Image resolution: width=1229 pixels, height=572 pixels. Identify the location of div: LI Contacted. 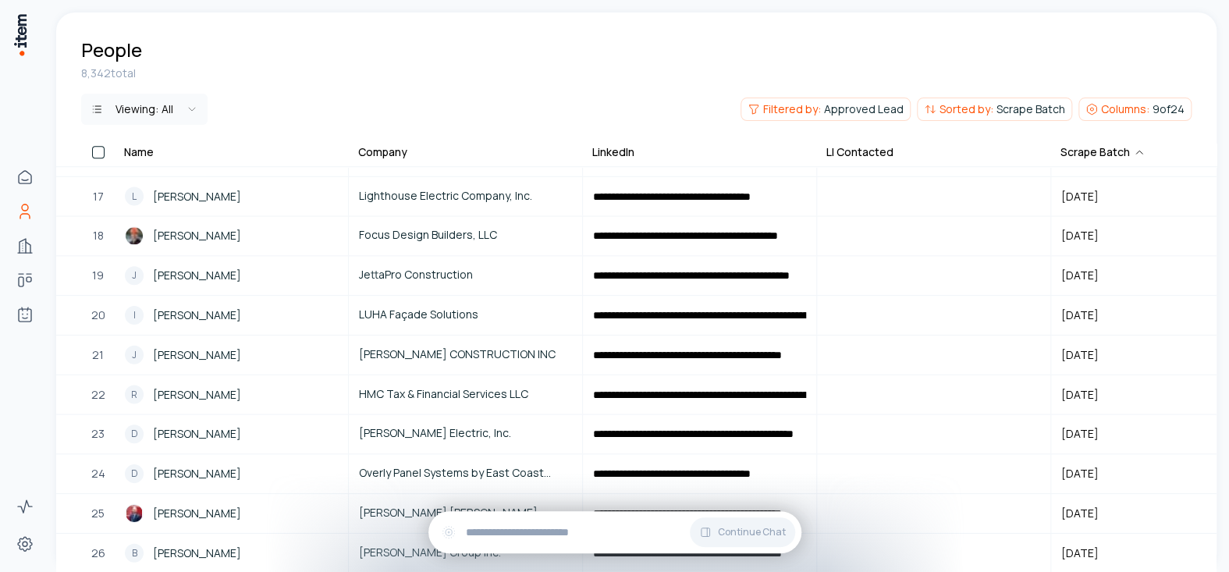
(860, 152).